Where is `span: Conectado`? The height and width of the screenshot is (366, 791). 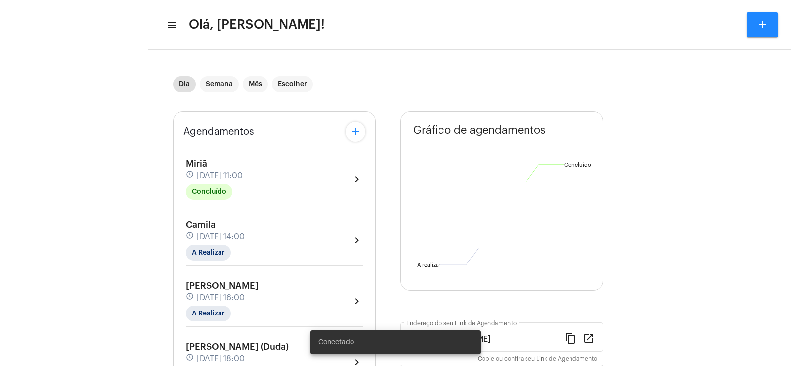
span: Conectado is located at coordinates (336, 342).